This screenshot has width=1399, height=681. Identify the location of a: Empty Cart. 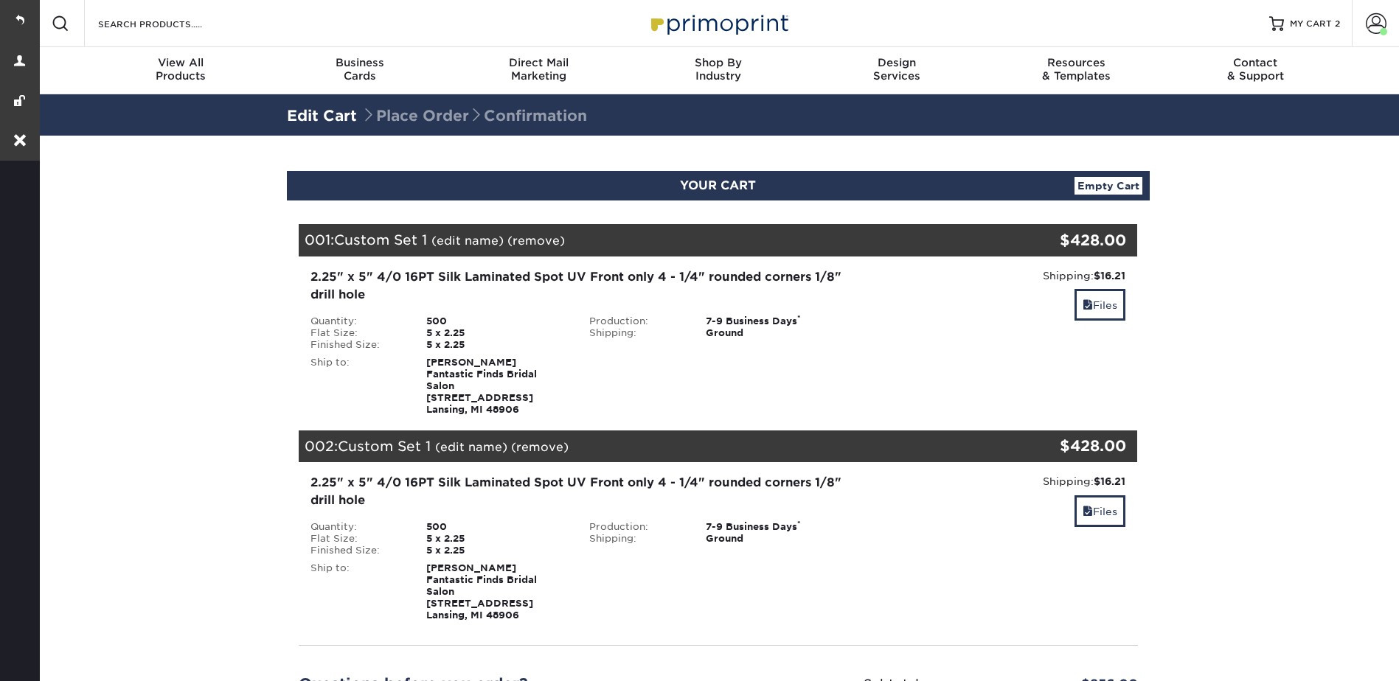
(1108, 186).